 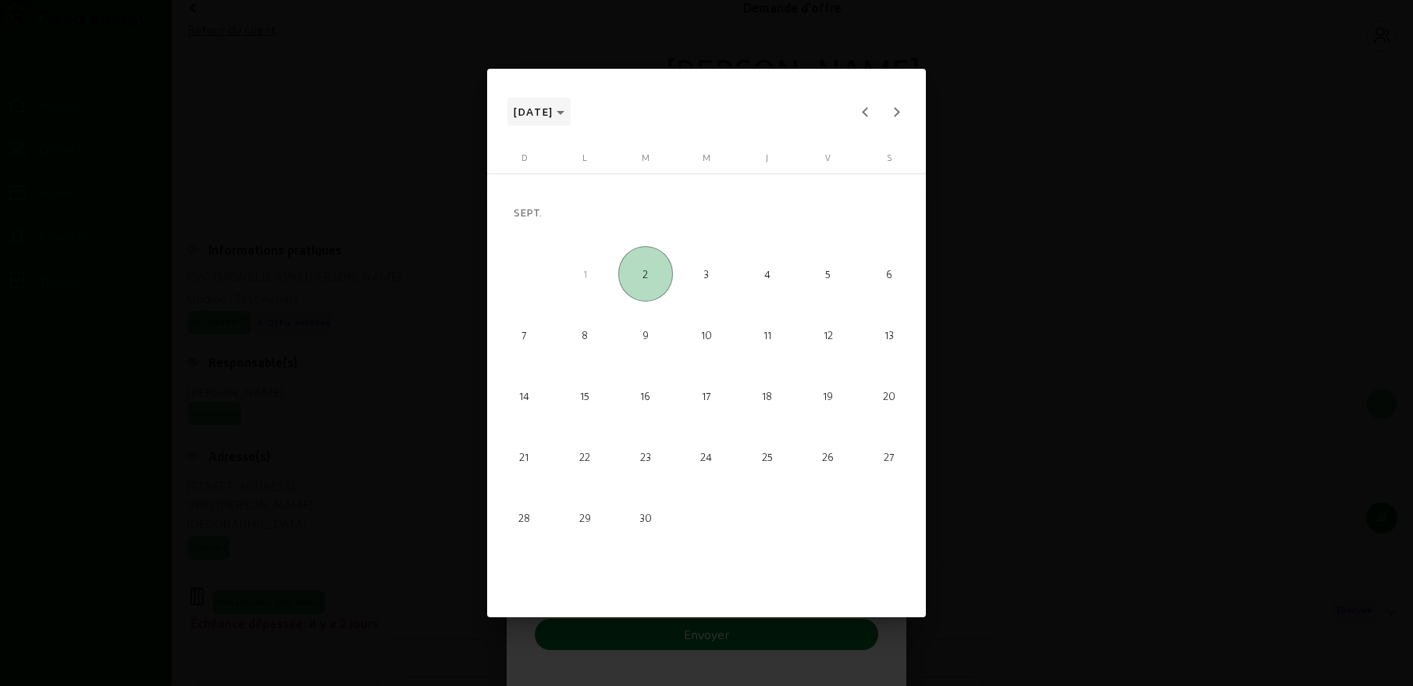 I want to click on button: 3 septembre 2025, so click(x=707, y=274).